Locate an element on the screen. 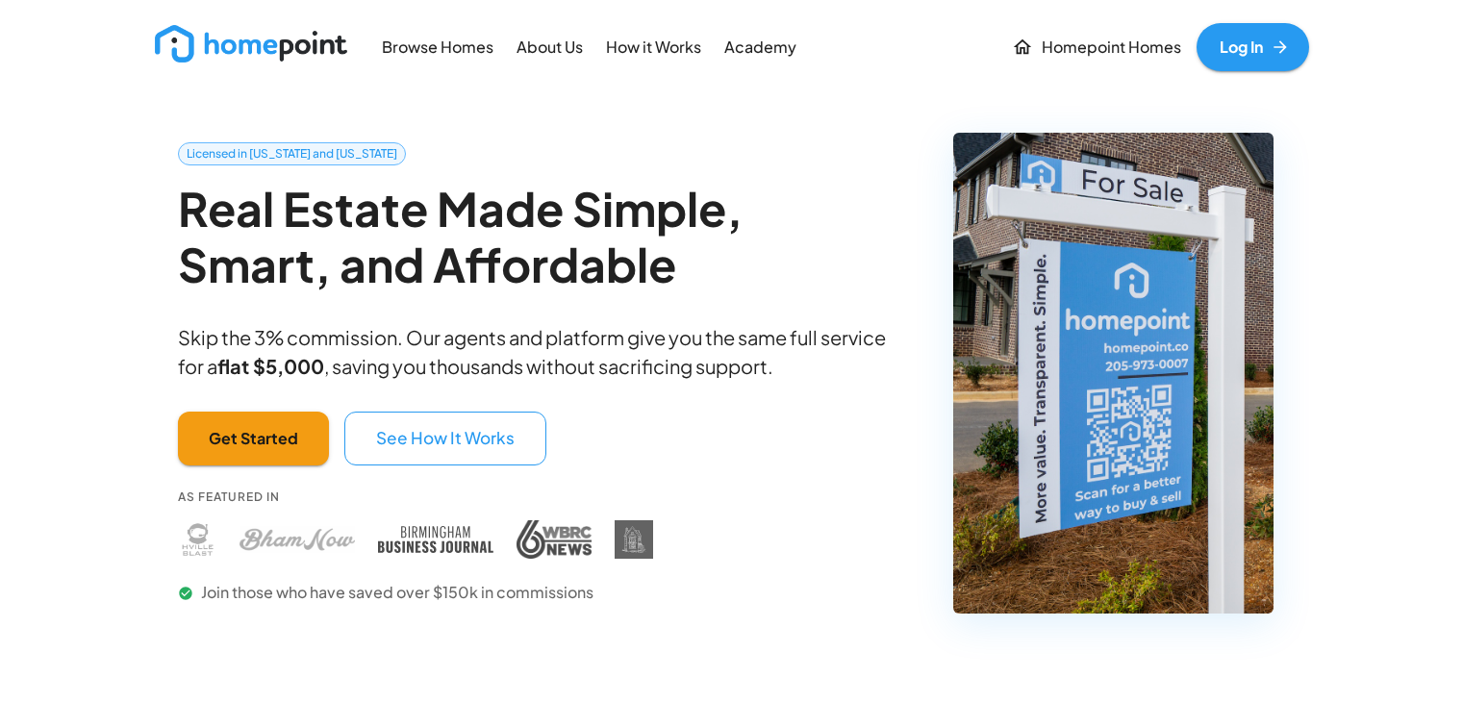 This screenshot has width=1463, height=702. img: Birmingham Business Journal press coverage - Homepoint featured in Birmingham Business Journal is located at coordinates (436, 539).